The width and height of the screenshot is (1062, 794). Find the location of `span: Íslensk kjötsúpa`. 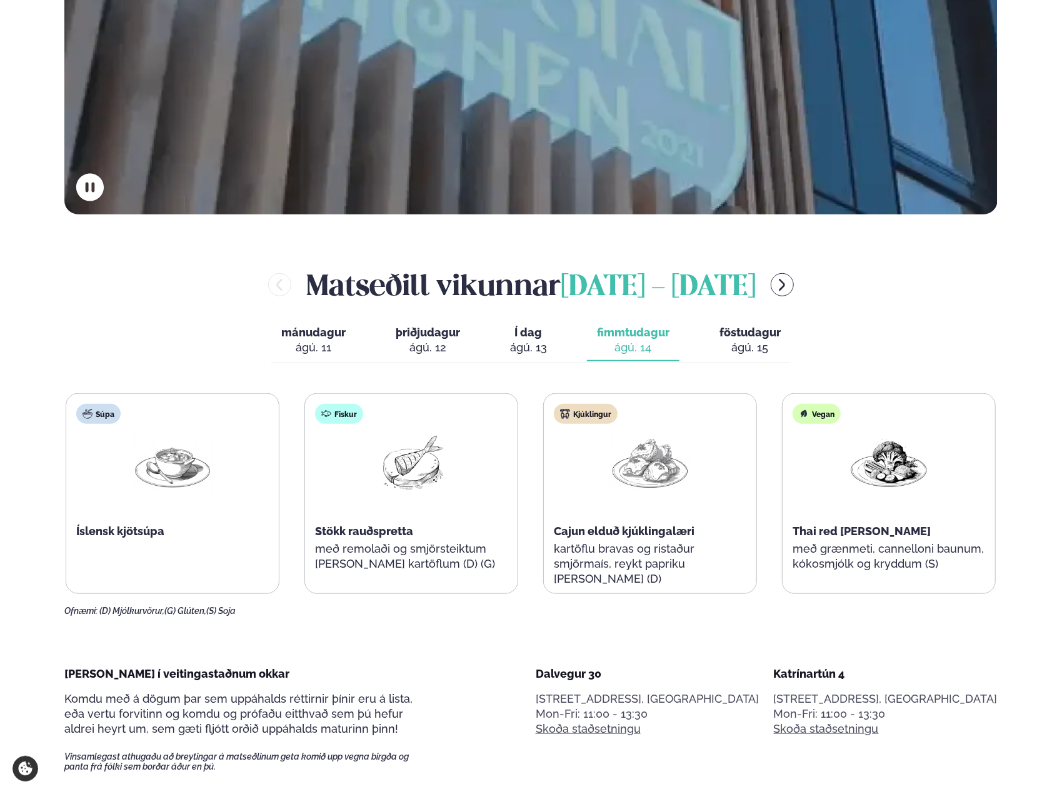

span: Íslensk kjötsúpa is located at coordinates (120, 531).